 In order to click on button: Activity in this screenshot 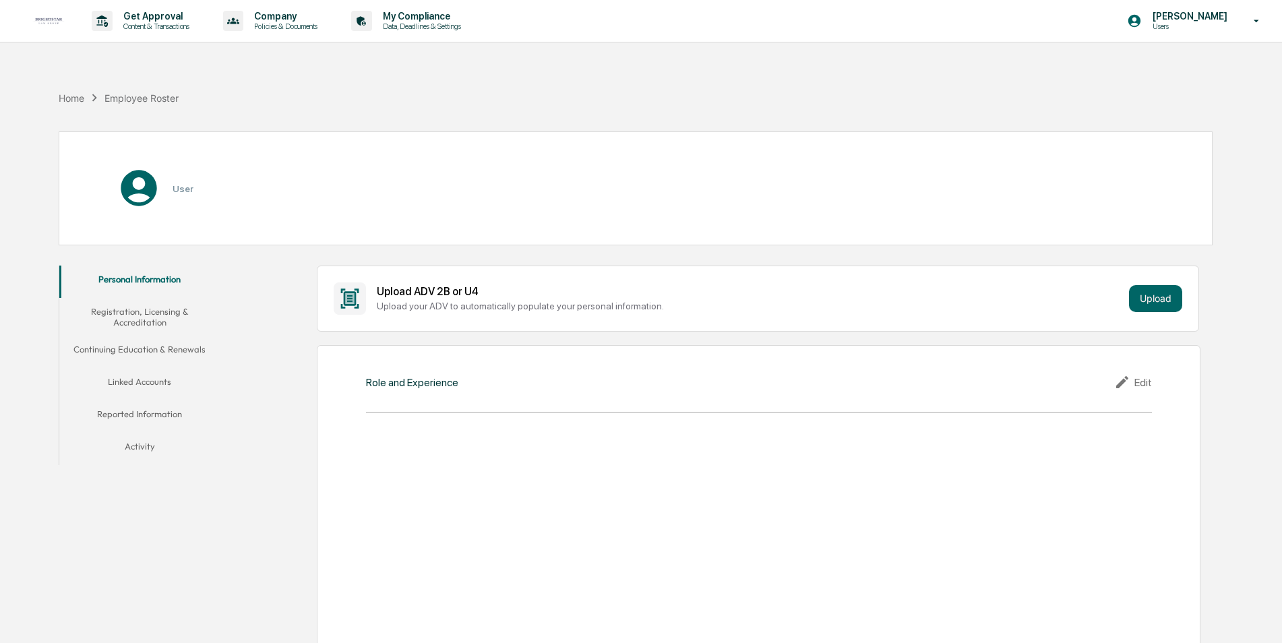, I will do `click(139, 449)`.